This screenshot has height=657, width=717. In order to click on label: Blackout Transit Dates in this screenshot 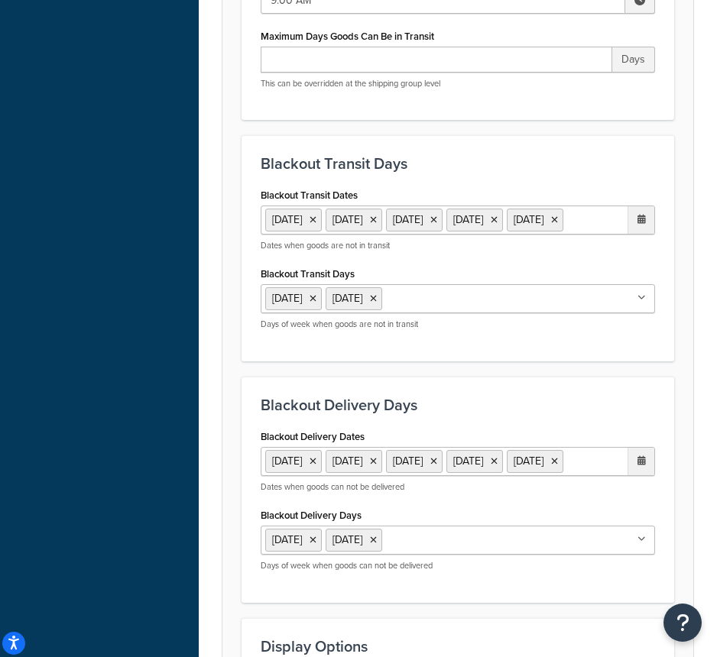, I will do `click(309, 195)`.